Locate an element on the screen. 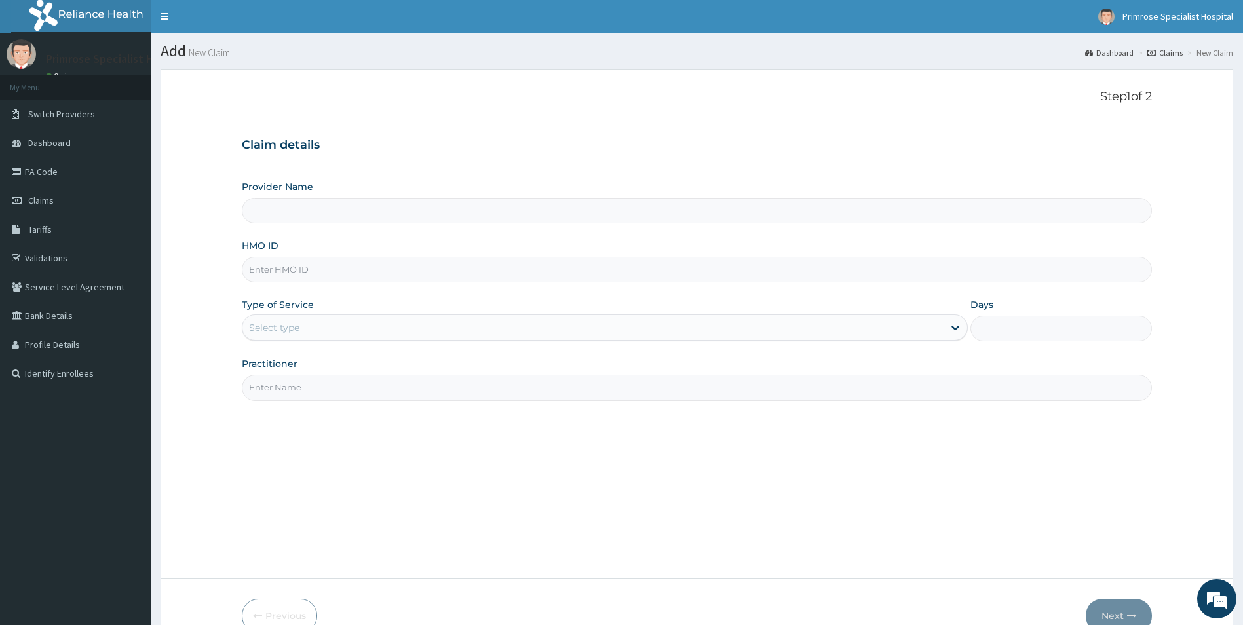 This screenshot has height=625, width=1243. label: HMO ID is located at coordinates (260, 246).